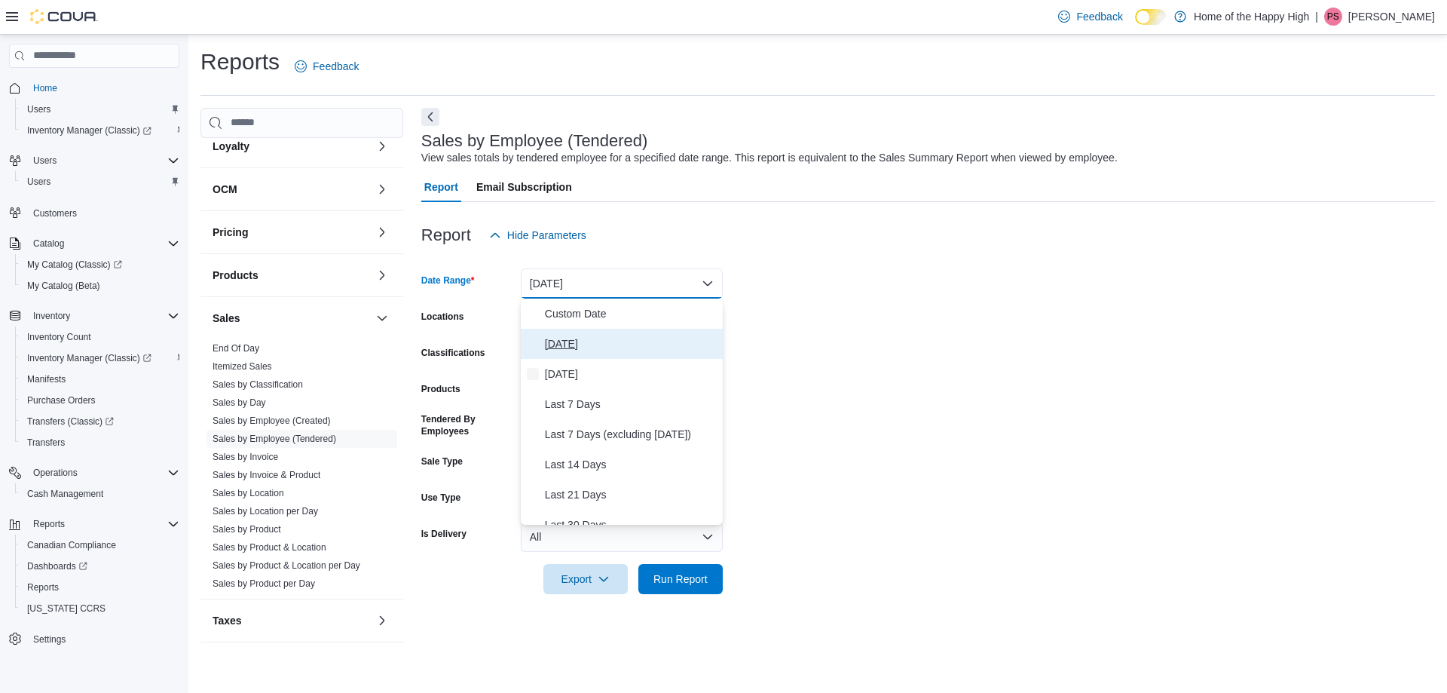 Image resolution: width=1447 pixels, height=693 pixels. Describe the element at coordinates (382, 318) in the screenshot. I see `button: Sales` at that location.